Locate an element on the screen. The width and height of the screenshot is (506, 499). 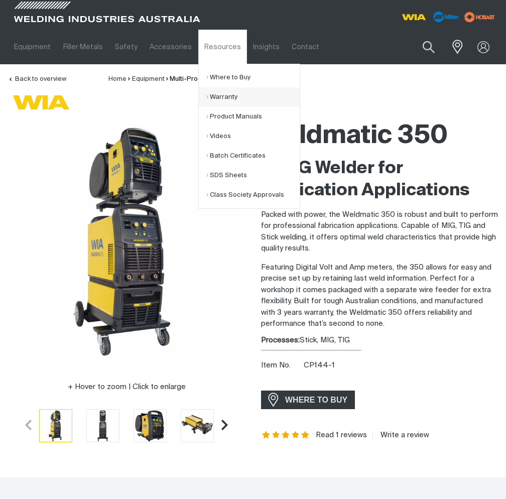
span: WHERE TO BUY is located at coordinates (316, 400).